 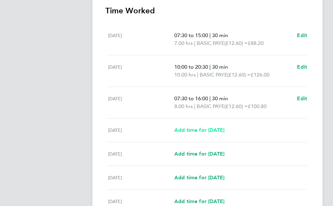 What do you see at coordinates (191, 35) in the screenshot?
I see `span: 07:30 to 15:00` at bounding box center [191, 35].